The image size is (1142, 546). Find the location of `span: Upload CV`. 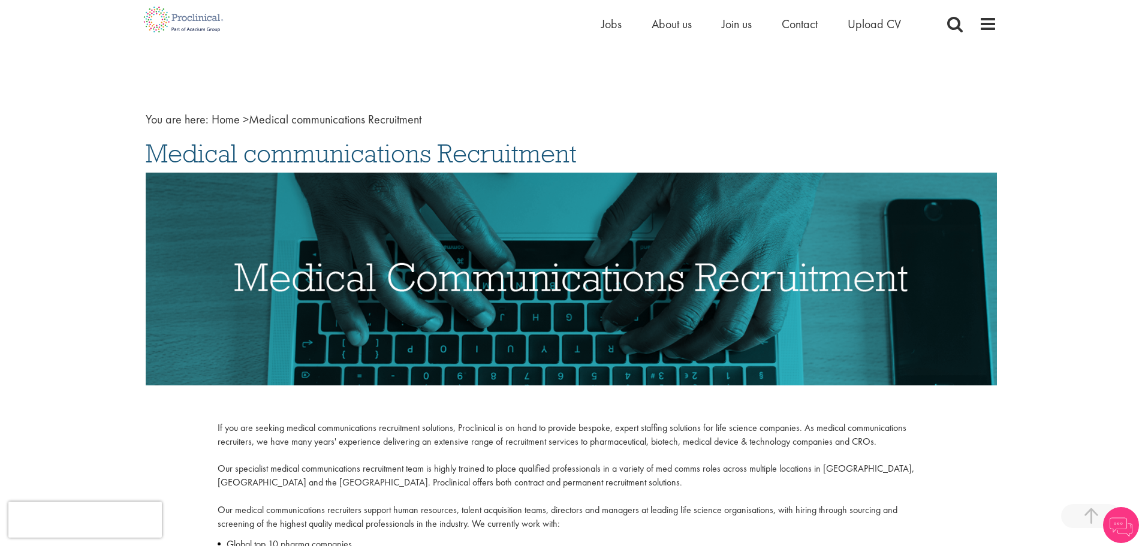

span: Upload CV is located at coordinates (874, 24).